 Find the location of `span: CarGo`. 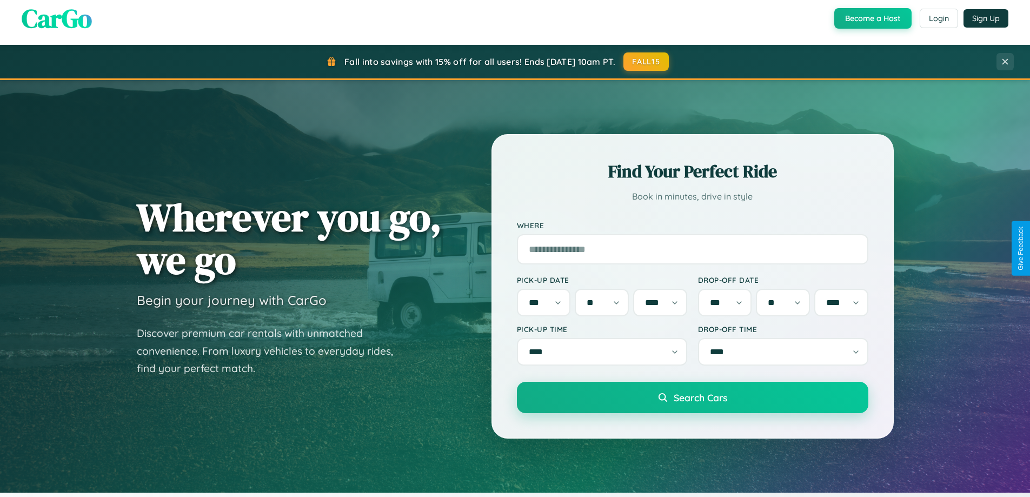

span: CarGo is located at coordinates (57, 18).